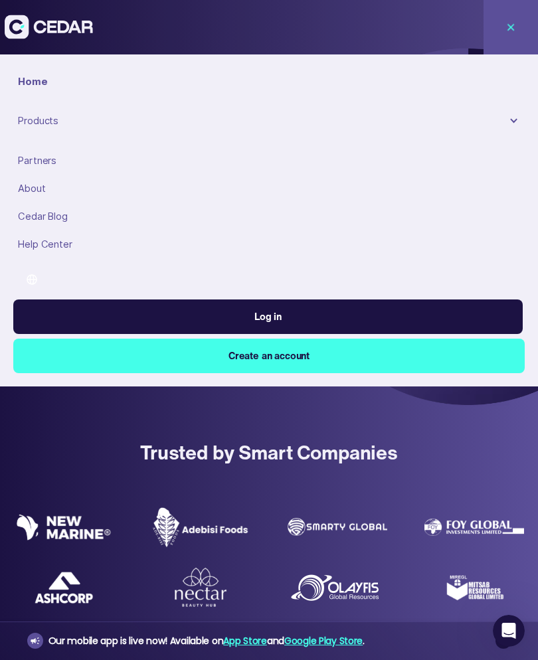 The height and width of the screenshot is (660, 538). Describe the element at coordinates (132, 441) in the screenshot. I see `button: Messages` at that location.